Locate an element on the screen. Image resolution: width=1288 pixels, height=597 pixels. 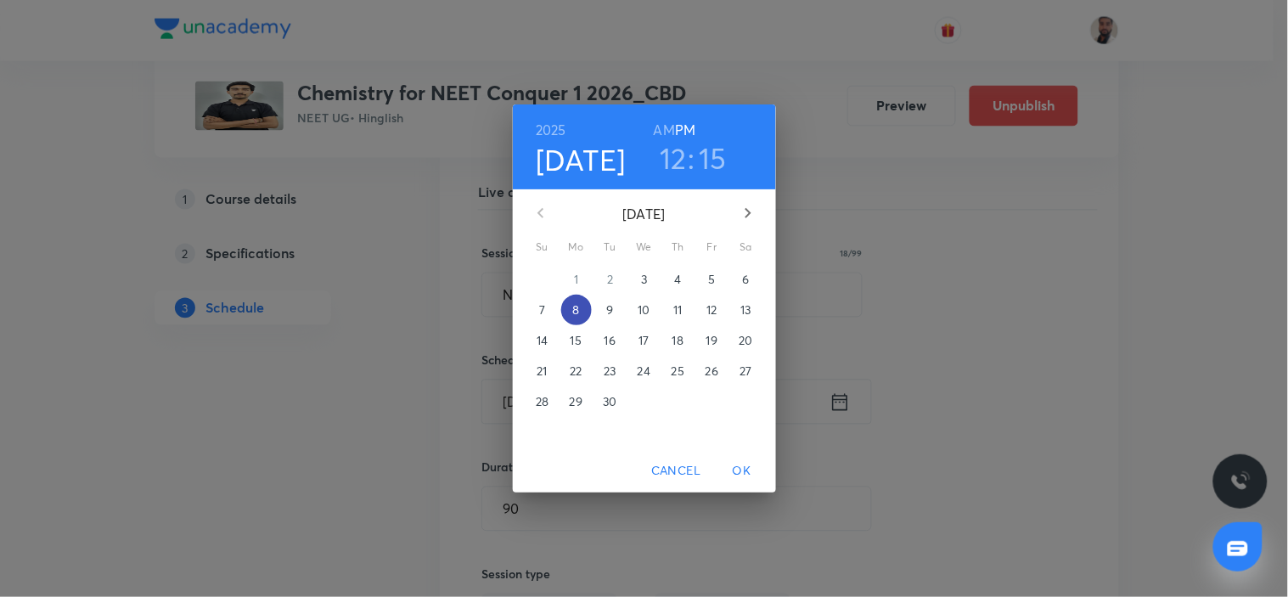
h6: AM is located at coordinates (664, 130).